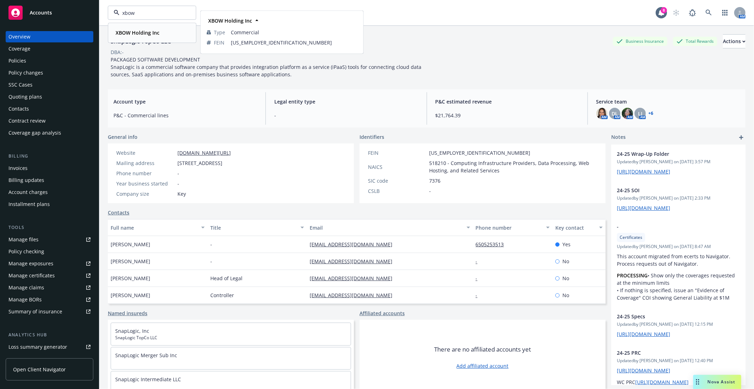 Image resolution: width=754 pixels, height=389 pixels. What do you see at coordinates (158, 228) in the screenshot?
I see `button: Full name` at bounding box center [158, 228].